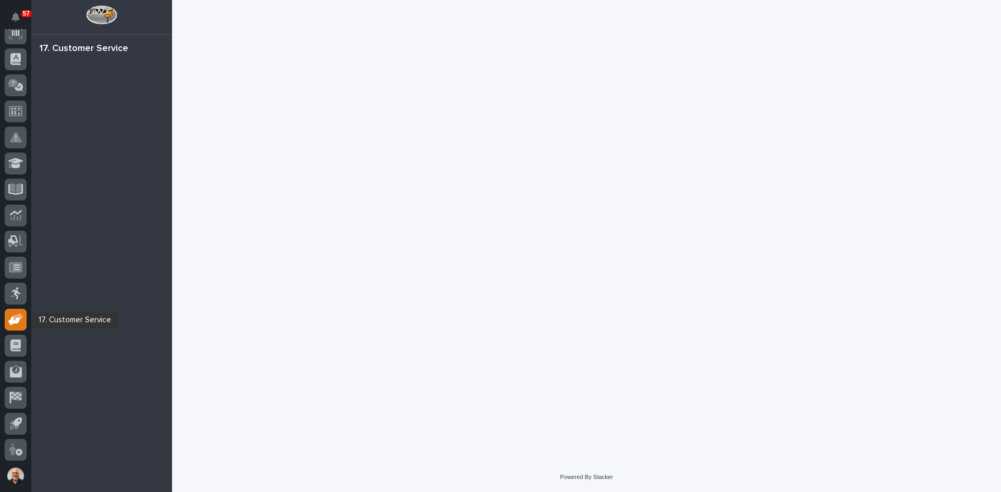  What do you see at coordinates (26, 14) in the screenshot?
I see `p: 57` at bounding box center [26, 14].